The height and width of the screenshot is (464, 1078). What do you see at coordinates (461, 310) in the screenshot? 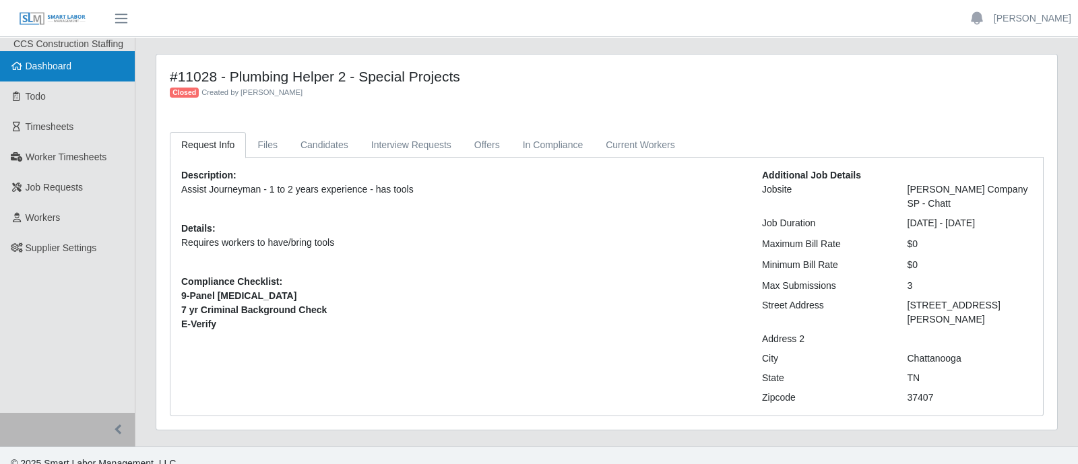
I see `span: 7 yr Criminal Background Check` at bounding box center [461, 310].